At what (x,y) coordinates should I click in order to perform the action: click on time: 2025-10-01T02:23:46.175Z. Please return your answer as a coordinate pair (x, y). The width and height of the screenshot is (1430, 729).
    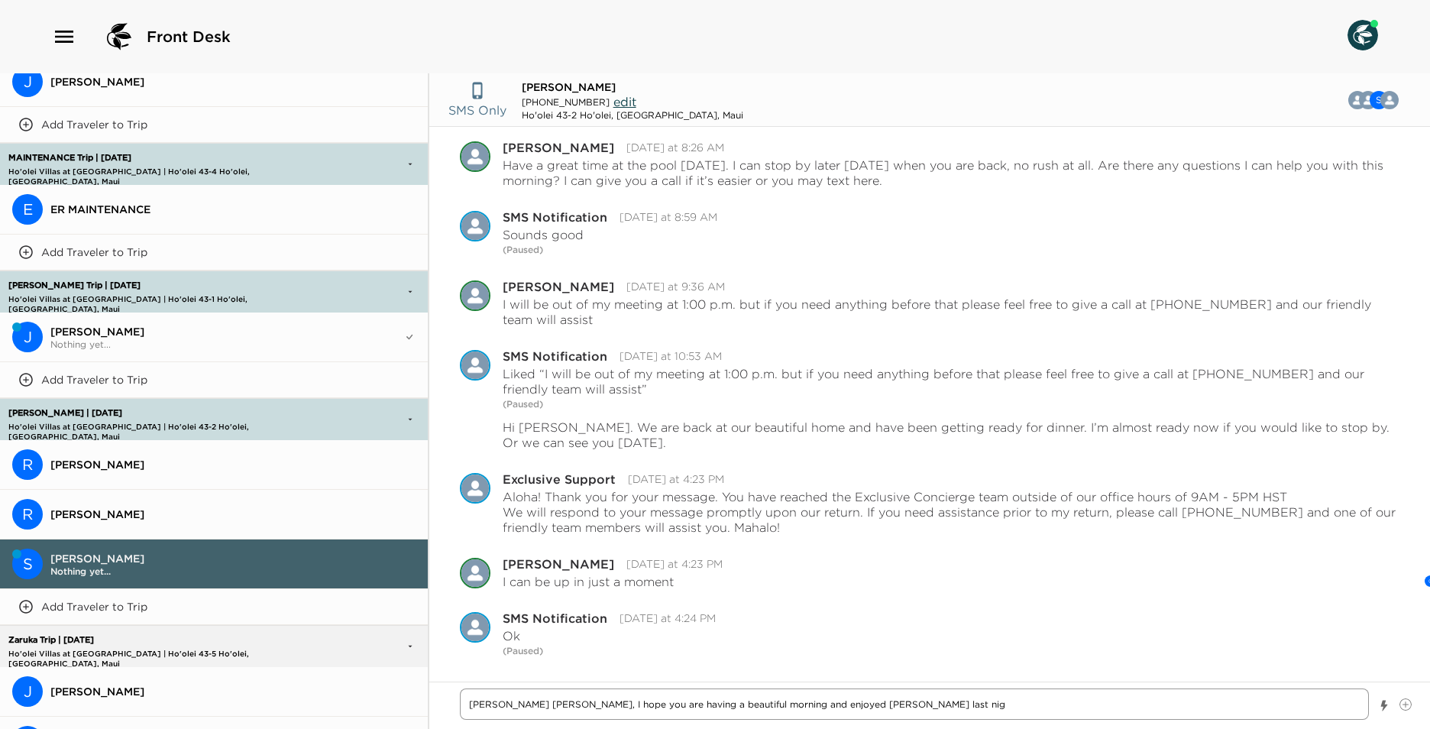
    Looking at the image, I should click on (676, 479).